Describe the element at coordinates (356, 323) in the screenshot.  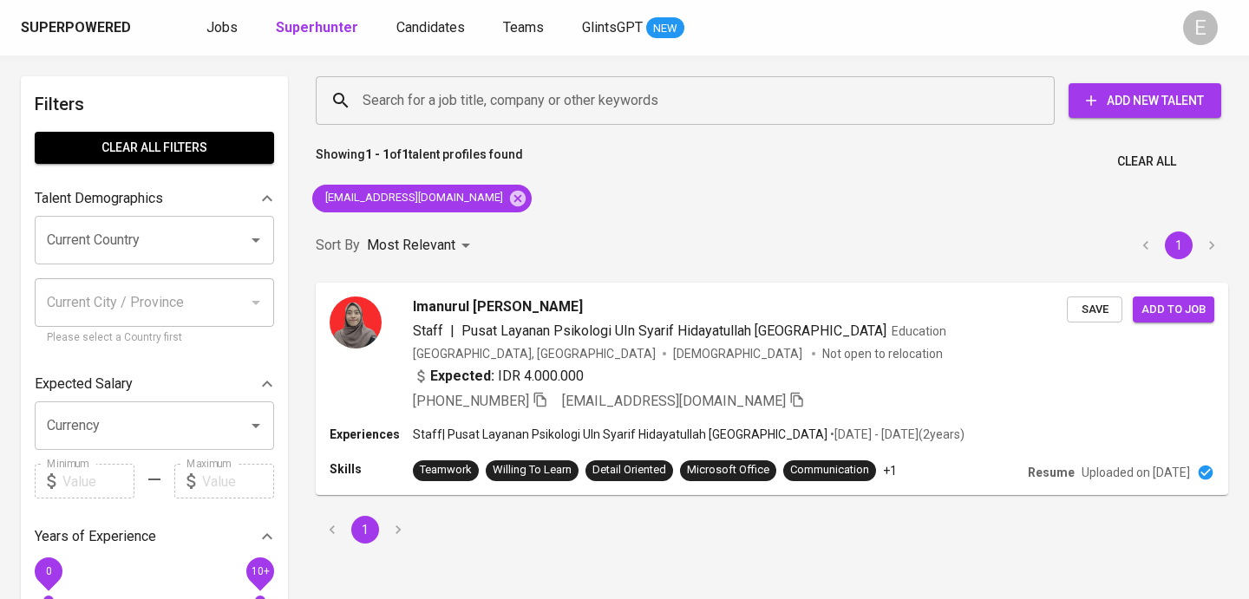
I see `img: 6ad8fd8f01f7de872da28e82ae7325d1.png` at that location.